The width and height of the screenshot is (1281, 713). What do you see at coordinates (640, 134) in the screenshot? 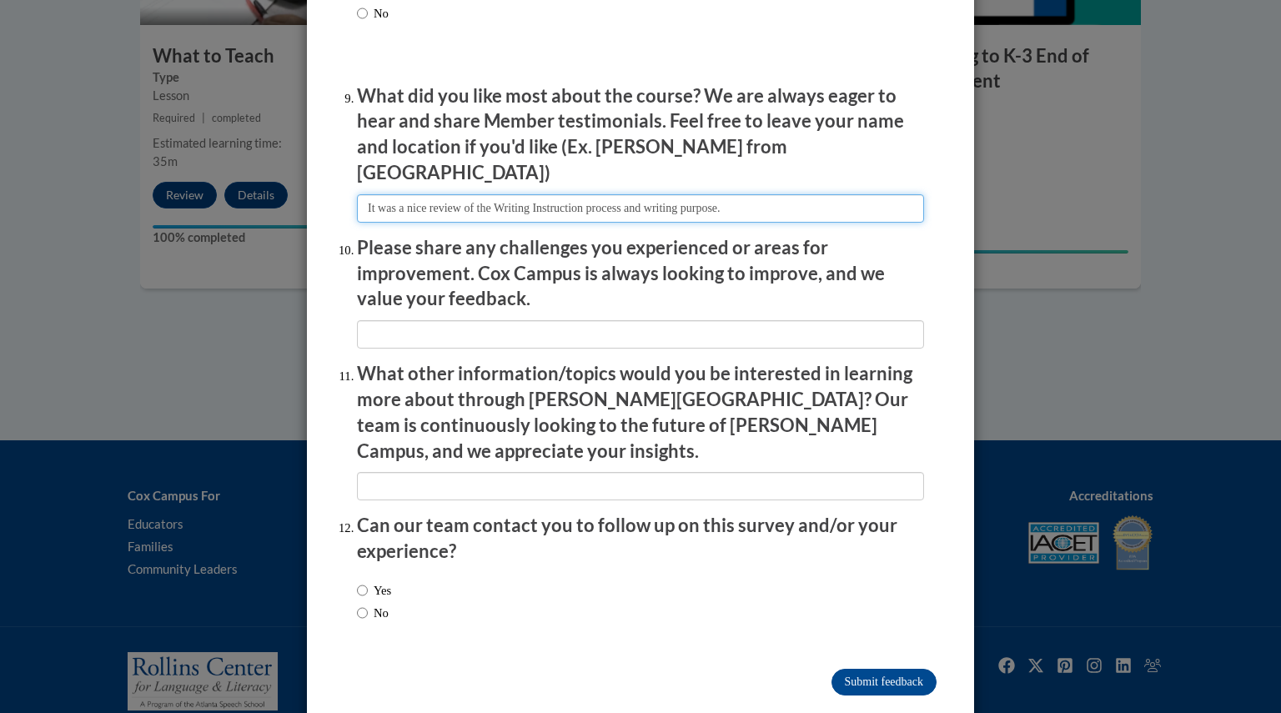
I see `p: What did you like most about the course? We are always eager to hear and share Member testimonial...` at bounding box center [640, 134].